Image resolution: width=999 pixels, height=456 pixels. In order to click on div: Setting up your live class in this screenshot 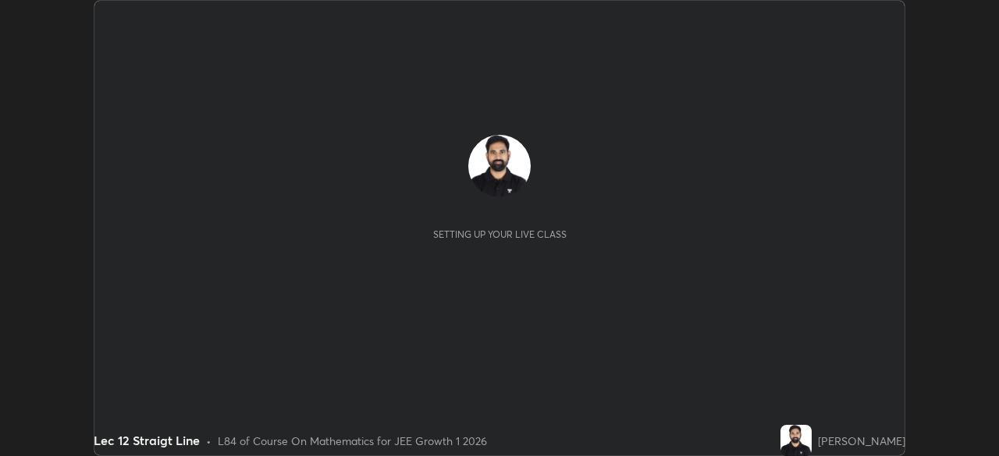, I will do `click(499, 234)`.